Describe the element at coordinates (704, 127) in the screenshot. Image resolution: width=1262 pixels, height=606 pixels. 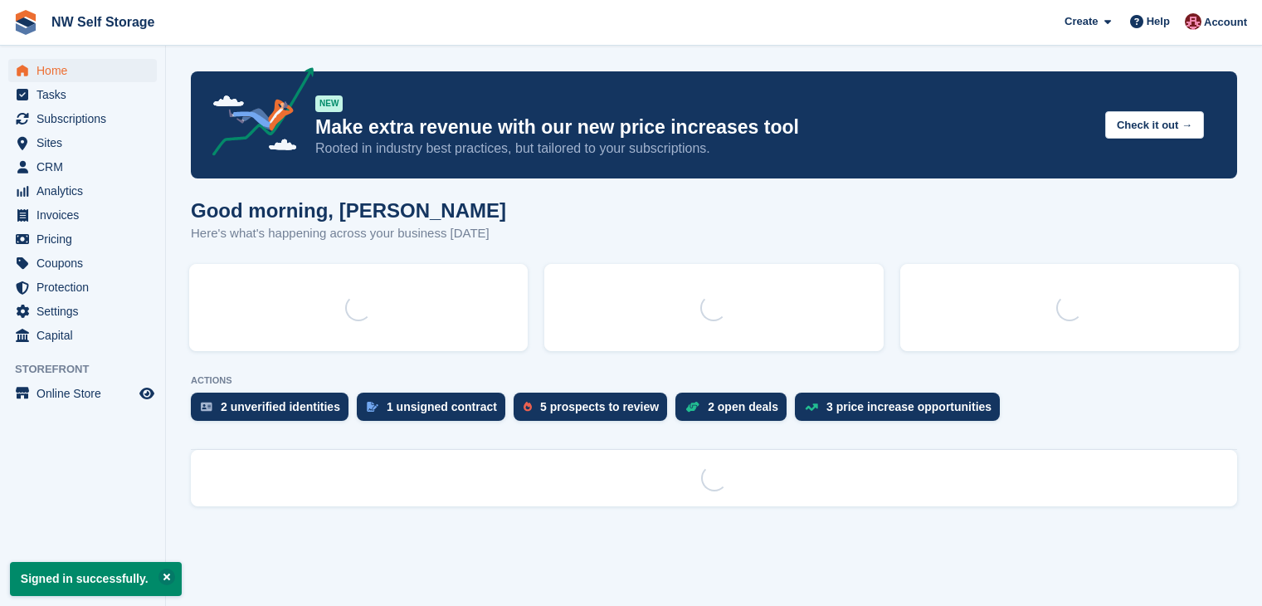
I see `p: Make extra revenue with our new price increases tool` at that location.